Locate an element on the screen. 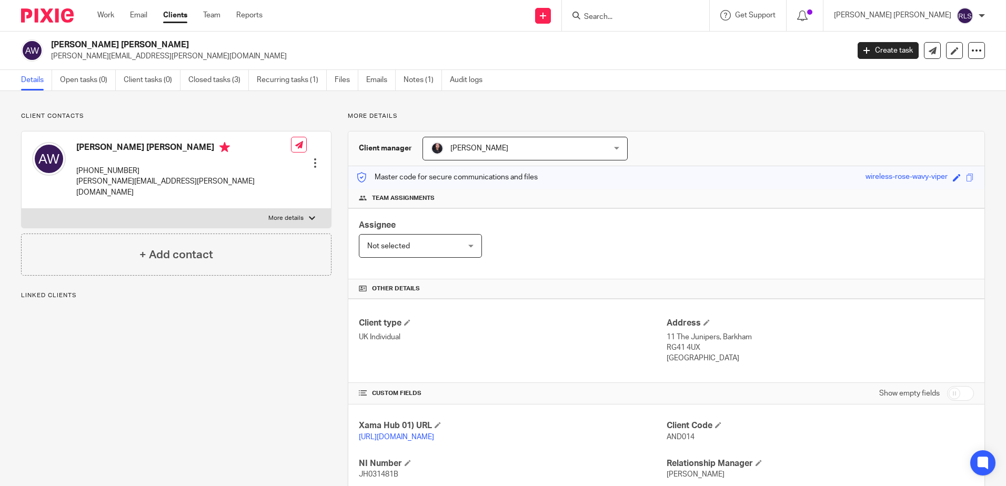 Image resolution: width=1006 pixels, height=486 pixels. img: Pixie is located at coordinates (47, 15).